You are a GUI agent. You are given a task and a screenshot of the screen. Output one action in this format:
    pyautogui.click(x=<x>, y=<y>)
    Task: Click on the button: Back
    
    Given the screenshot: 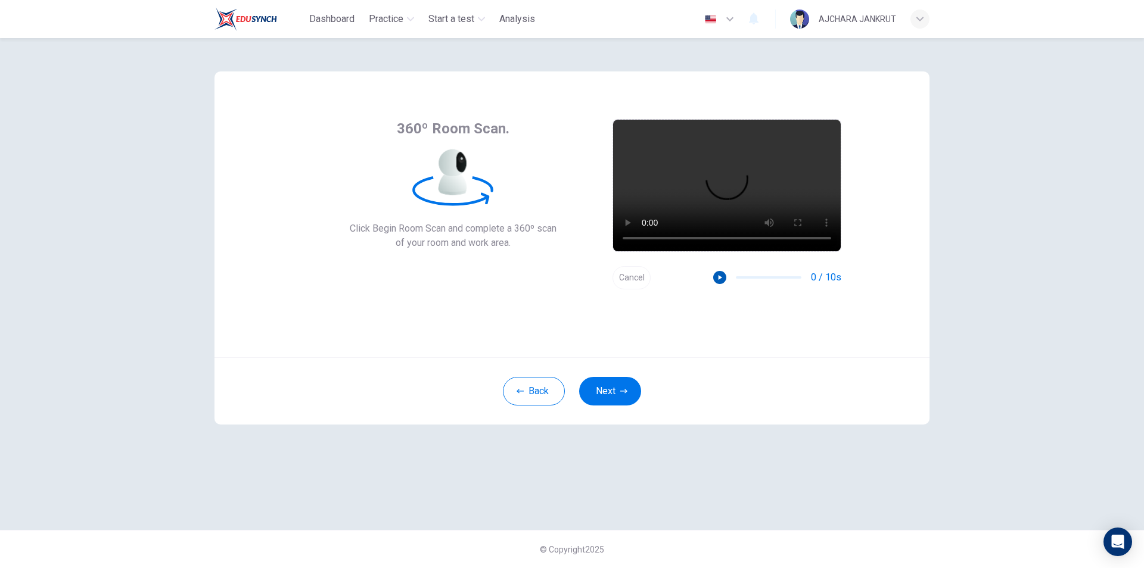 What is the action you would take?
    pyautogui.click(x=534, y=391)
    